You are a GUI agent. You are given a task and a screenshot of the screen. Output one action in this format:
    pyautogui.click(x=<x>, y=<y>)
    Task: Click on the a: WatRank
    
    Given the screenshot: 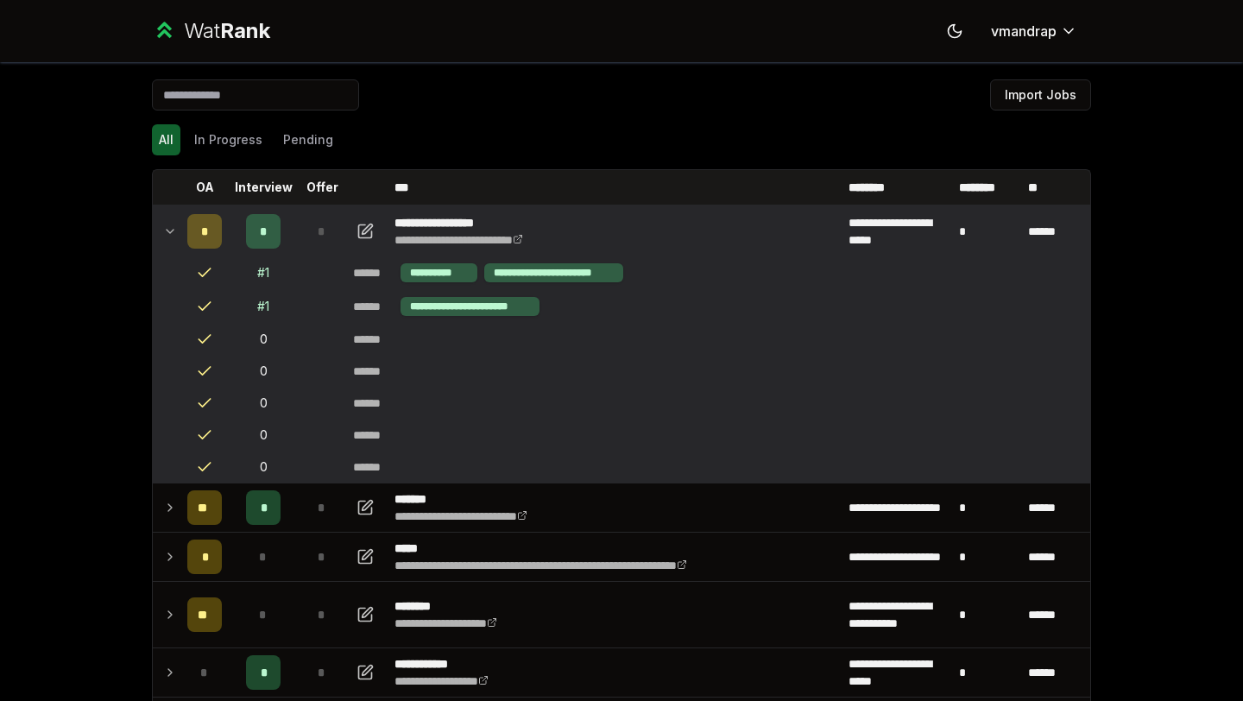 What is the action you would take?
    pyautogui.click(x=211, y=31)
    